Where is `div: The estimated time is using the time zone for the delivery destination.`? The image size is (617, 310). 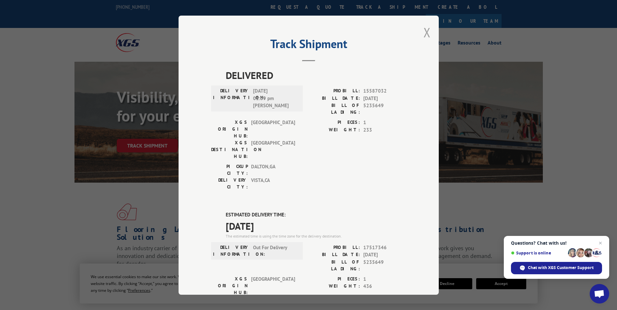 div: The estimated time is using the time zone for the delivery destination. is located at coordinates (316, 236).